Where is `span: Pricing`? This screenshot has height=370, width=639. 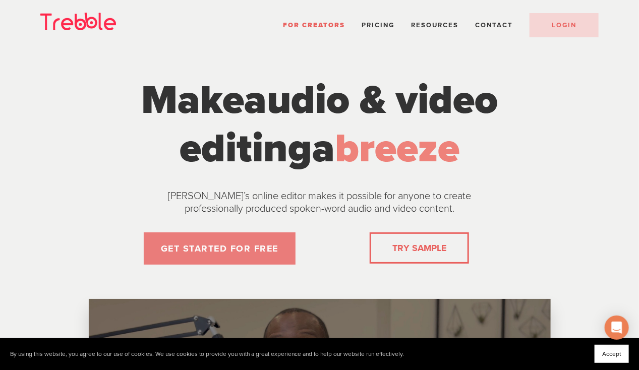 span: Pricing is located at coordinates (378, 25).